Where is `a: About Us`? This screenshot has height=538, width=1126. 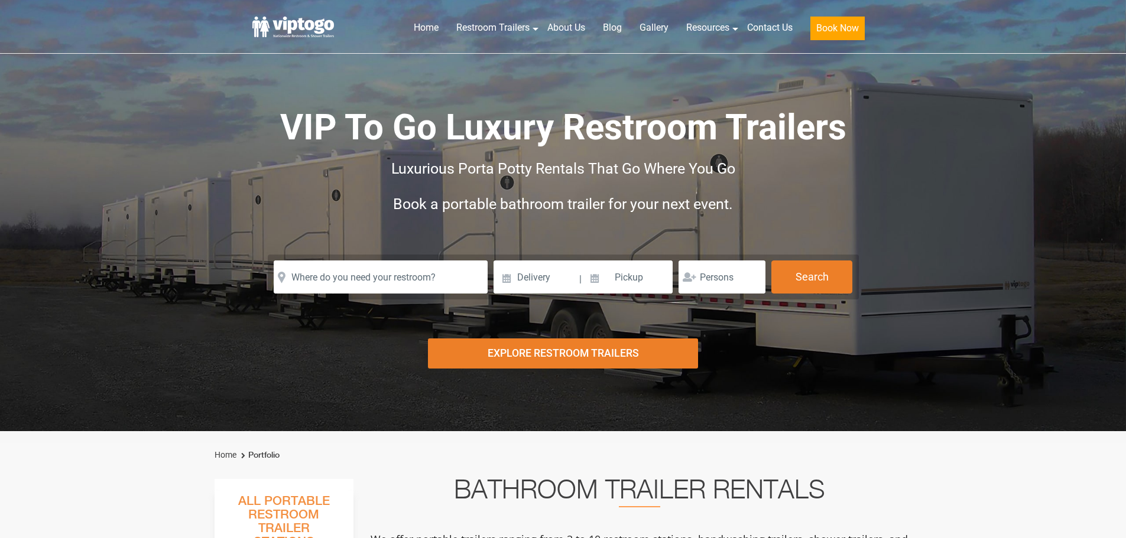 a: About Us is located at coordinates (566, 28).